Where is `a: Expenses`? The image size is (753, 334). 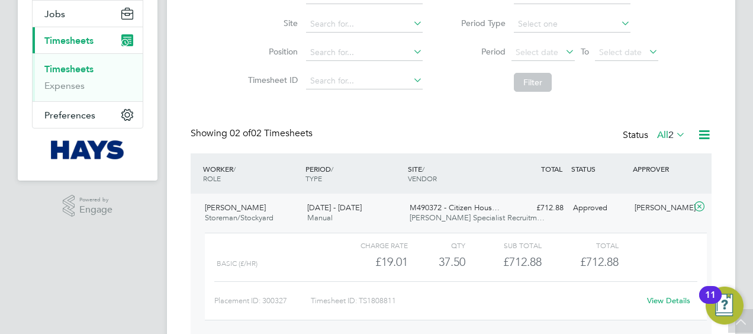
a: Expenses is located at coordinates (64, 85).